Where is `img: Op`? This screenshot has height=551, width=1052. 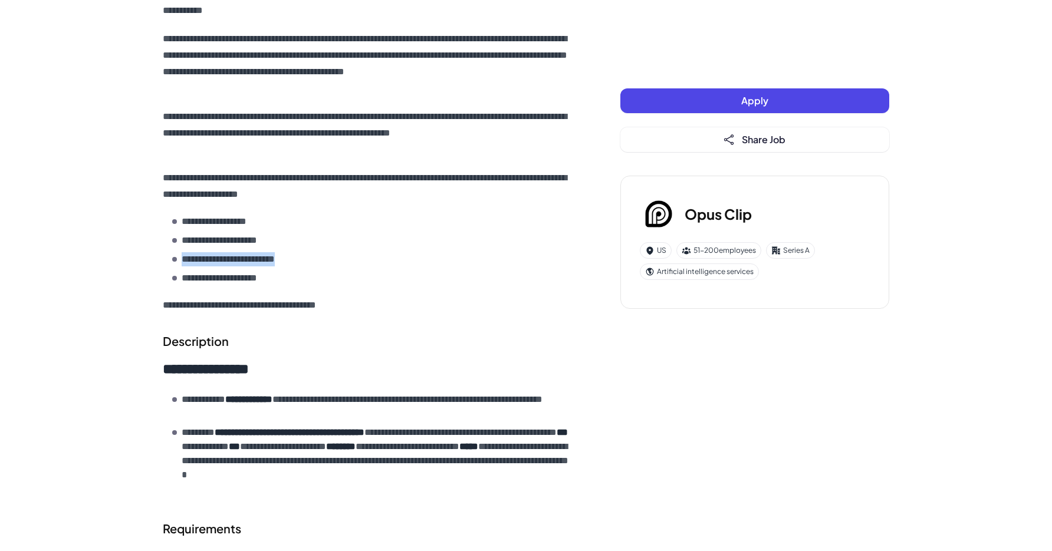 img: Op is located at coordinates (659, 214).